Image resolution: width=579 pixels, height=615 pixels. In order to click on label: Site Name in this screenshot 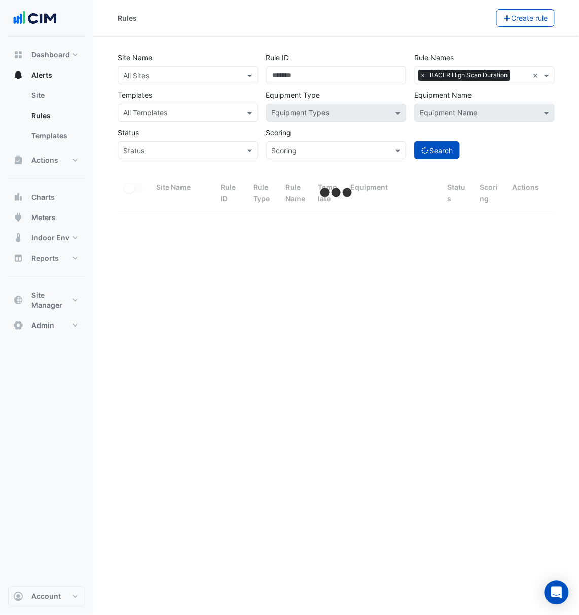, I will do `click(135, 57)`.